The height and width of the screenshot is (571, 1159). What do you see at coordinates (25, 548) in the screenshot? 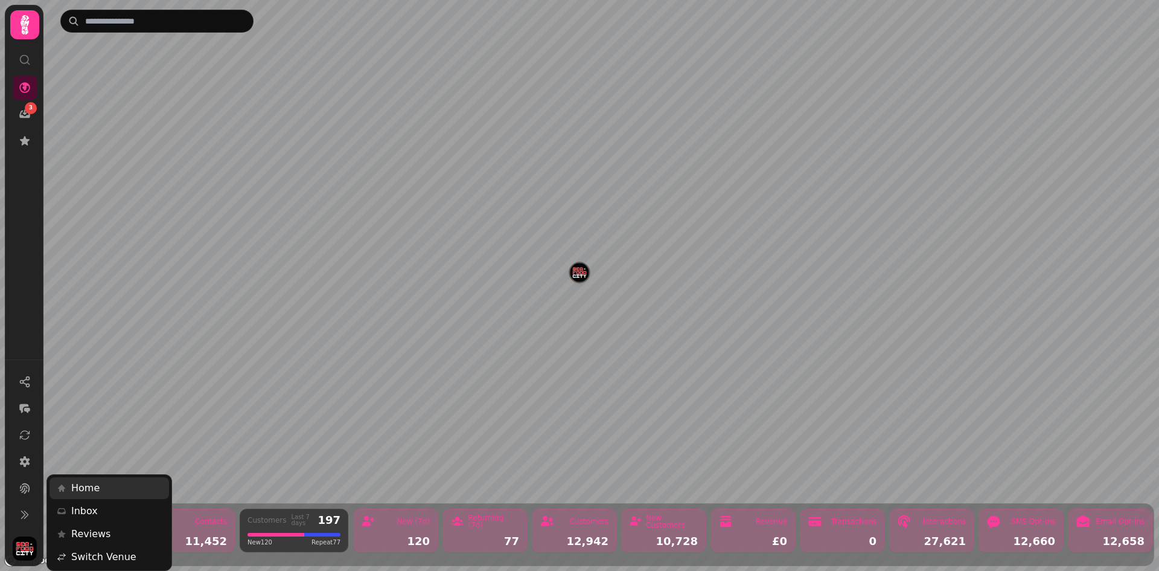
I see `img: User avatar` at bounding box center [25, 548].